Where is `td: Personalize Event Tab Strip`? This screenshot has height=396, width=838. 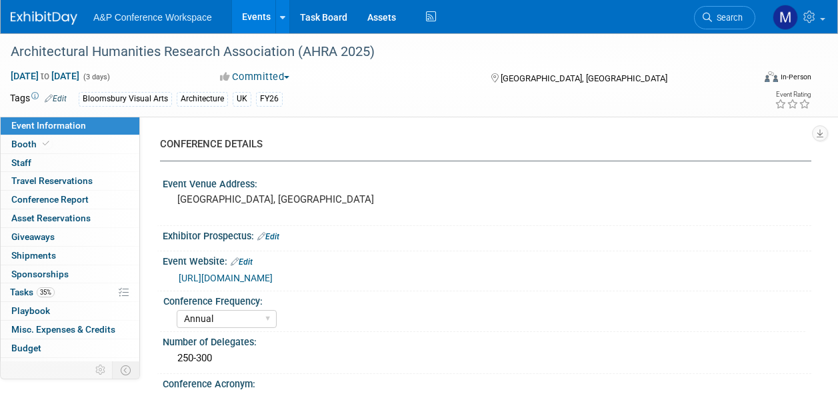 td: Personalize Event Tab Strip is located at coordinates (101, 370).